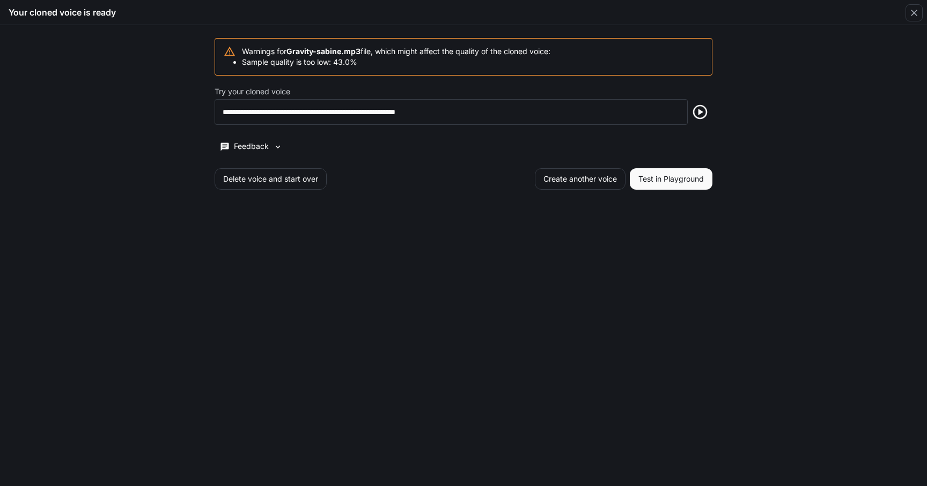 Image resolution: width=927 pixels, height=486 pixels. What do you see at coordinates (323, 51) in the screenshot?
I see `b: Gravity-sabine.mp3` at bounding box center [323, 51].